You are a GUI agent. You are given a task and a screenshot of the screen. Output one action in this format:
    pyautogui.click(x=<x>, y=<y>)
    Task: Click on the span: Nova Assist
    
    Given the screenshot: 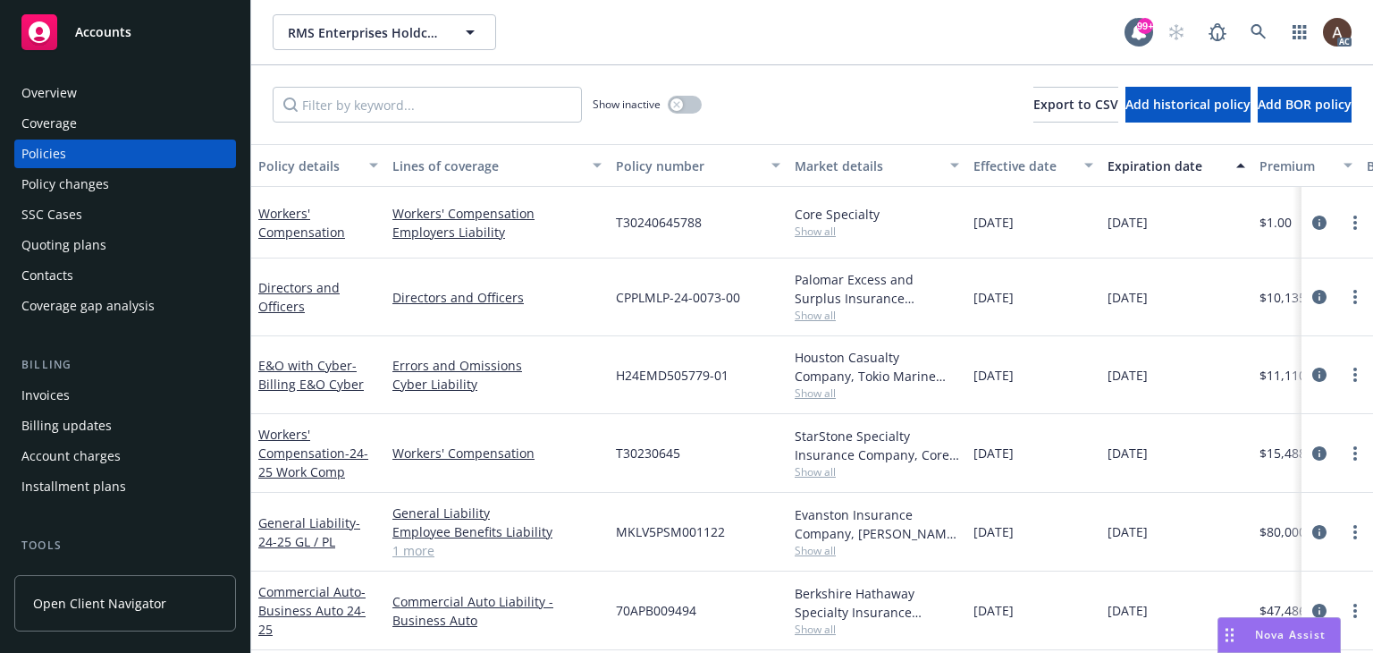 What is the action you would take?
    pyautogui.click(x=1290, y=634)
    